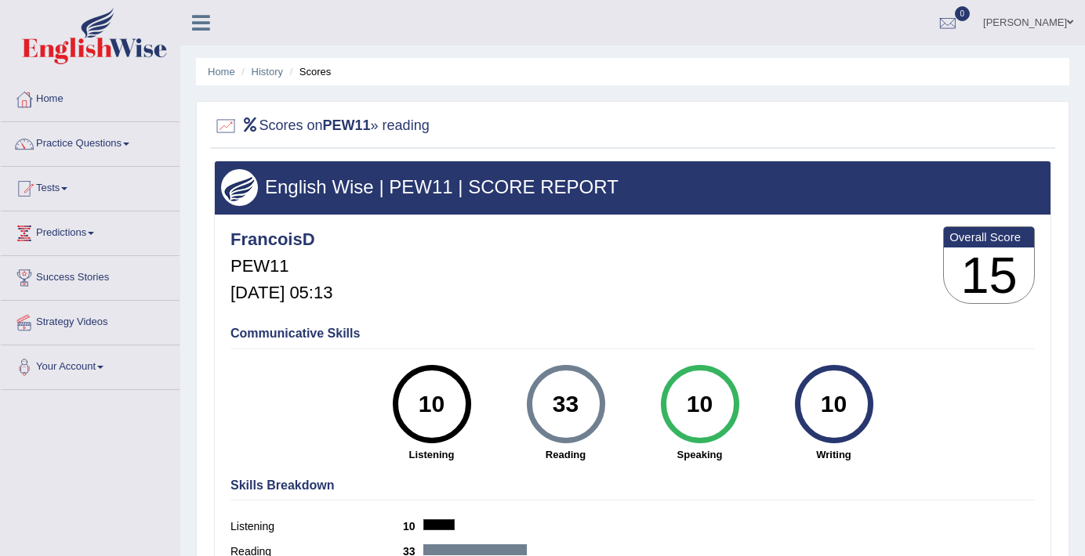 The height and width of the screenshot is (556, 1085). Describe the element at coordinates (321, 126) in the screenshot. I see `h2: Scores on » reading` at that location.